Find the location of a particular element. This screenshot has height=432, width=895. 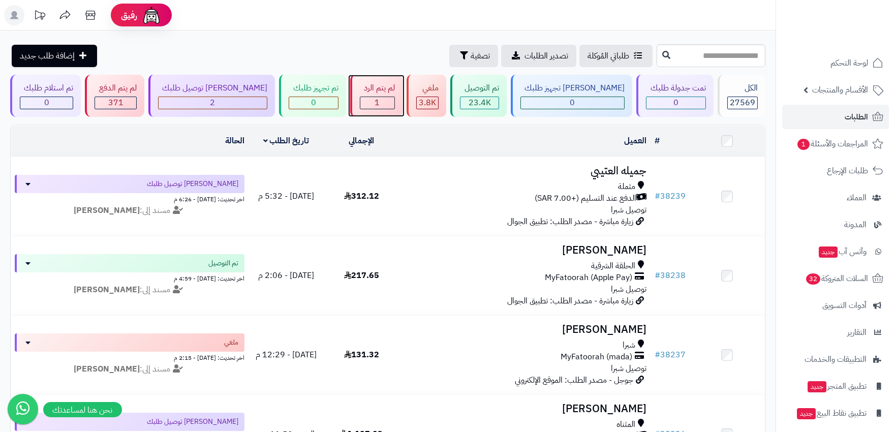

span: رفيق is located at coordinates (129, 15).